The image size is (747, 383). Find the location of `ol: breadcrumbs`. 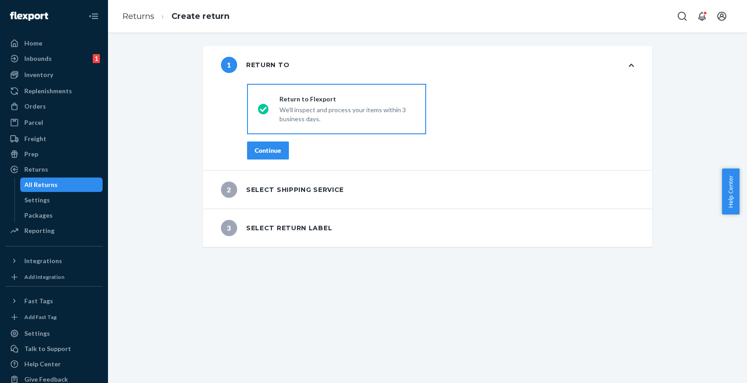

ol: breadcrumbs is located at coordinates (176, 16).